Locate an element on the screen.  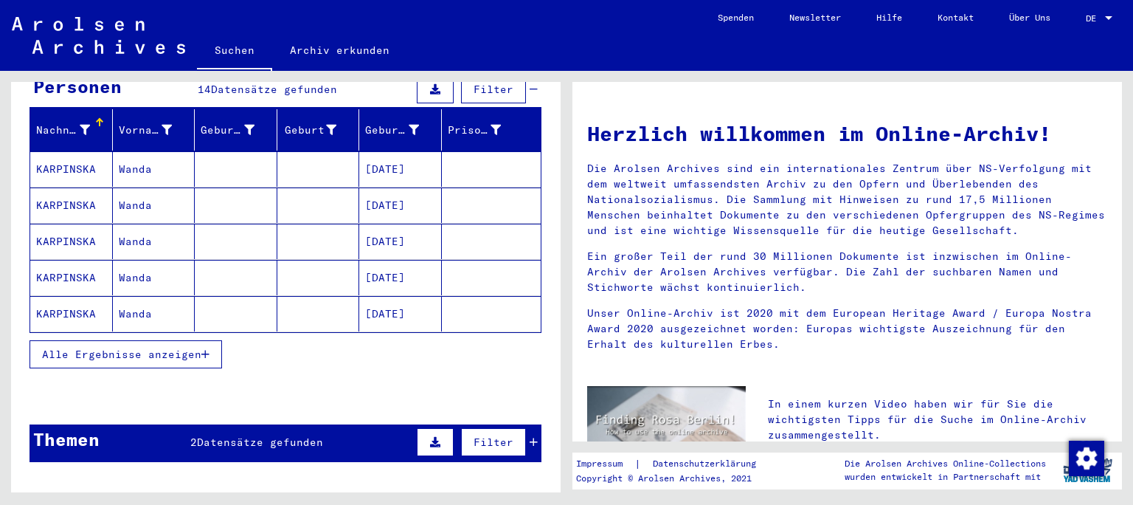
span: Alle Ergebnisse anzeigen is located at coordinates (122, 354).